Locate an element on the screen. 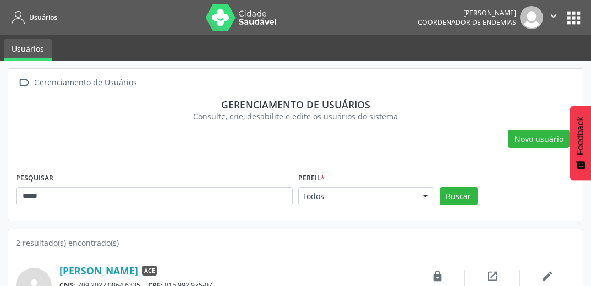  img: img is located at coordinates (532, 18).